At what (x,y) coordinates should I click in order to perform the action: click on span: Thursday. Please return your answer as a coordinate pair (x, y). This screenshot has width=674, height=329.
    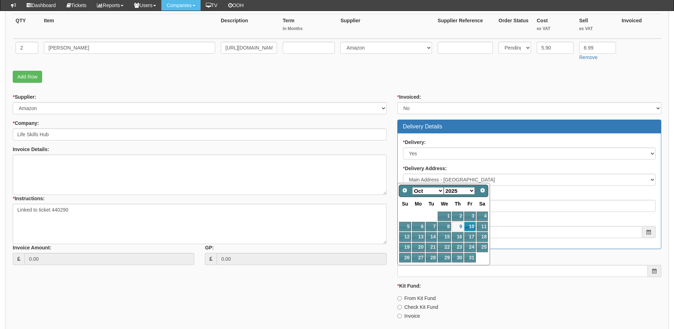
    Looking at the image, I should click on (458, 204).